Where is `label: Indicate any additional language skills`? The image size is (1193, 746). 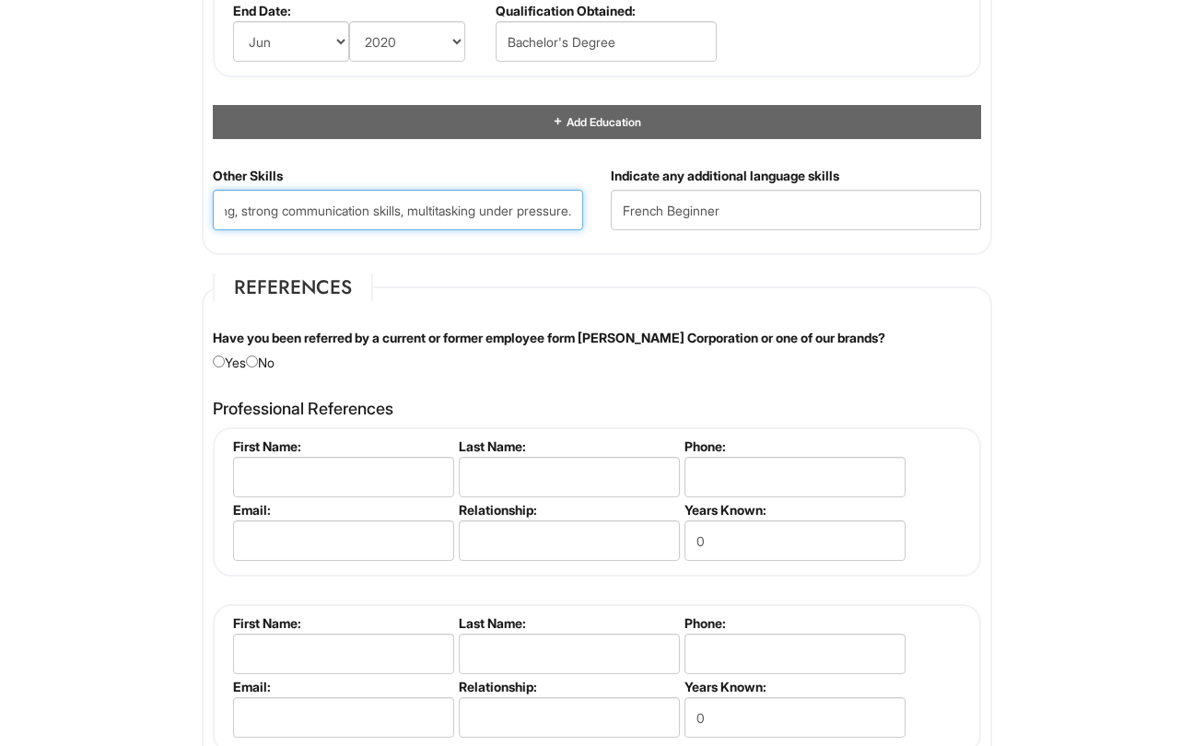
label: Indicate any additional language skills is located at coordinates (725, 176).